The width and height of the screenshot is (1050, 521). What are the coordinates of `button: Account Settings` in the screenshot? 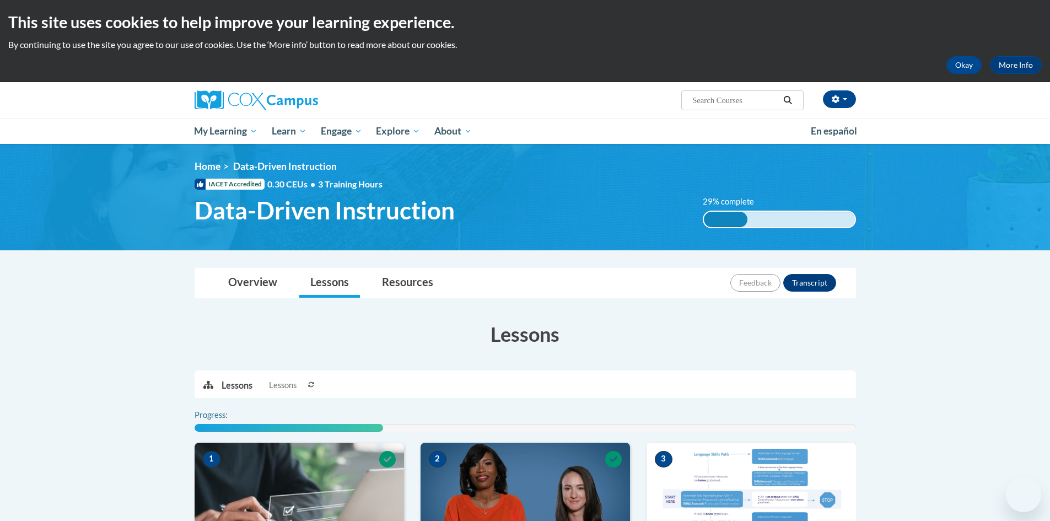 It's located at (840, 99).